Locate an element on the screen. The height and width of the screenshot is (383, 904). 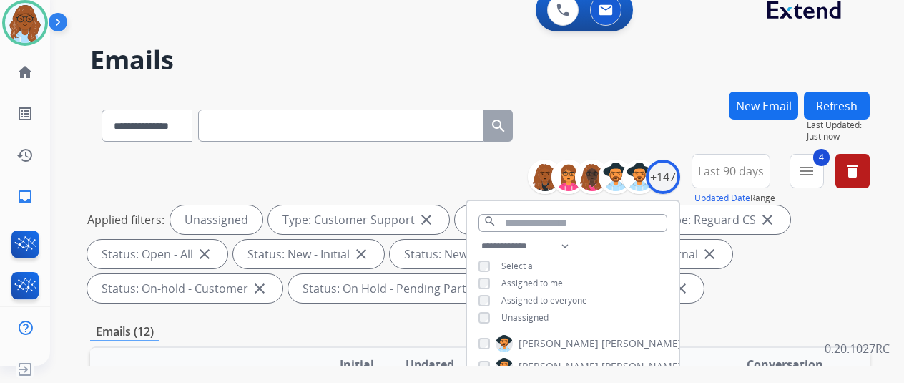
mat-icon: menu is located at coordinates (807, 171).